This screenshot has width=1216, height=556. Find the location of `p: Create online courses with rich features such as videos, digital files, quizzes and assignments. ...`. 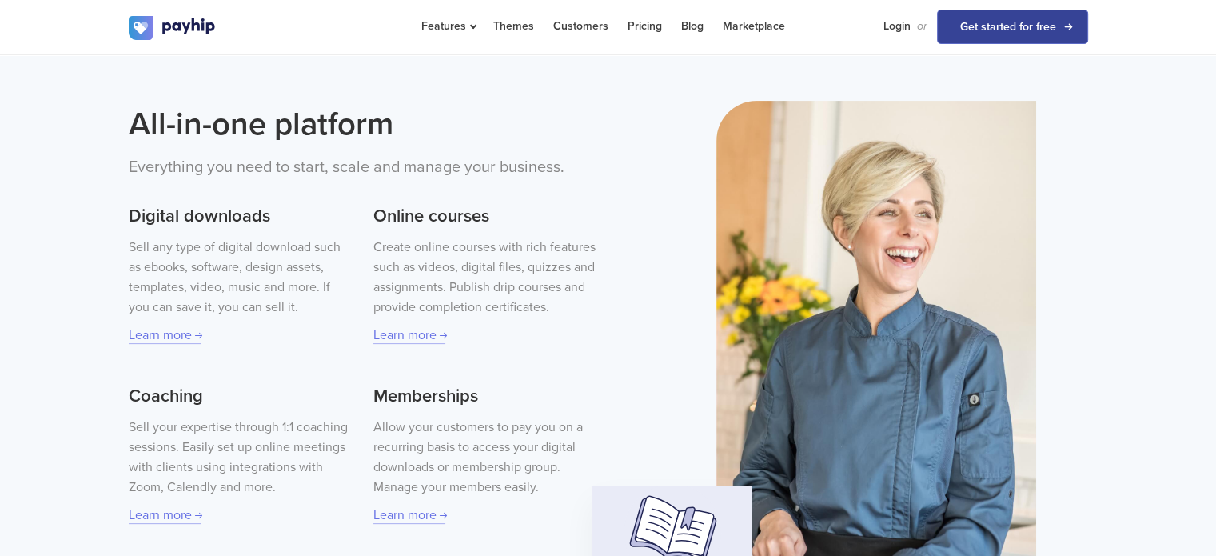

p: Create online courses with rich features such as videos, digital files, quizzes and assignments. ... is located at coordinates (485, 278).